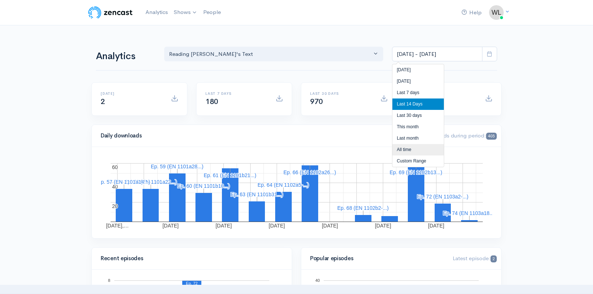 This screenshot has width=593, height=294. Describe the element at coordinates (297, 193) in the screenshot. I see `svg: A chart.` at that location.